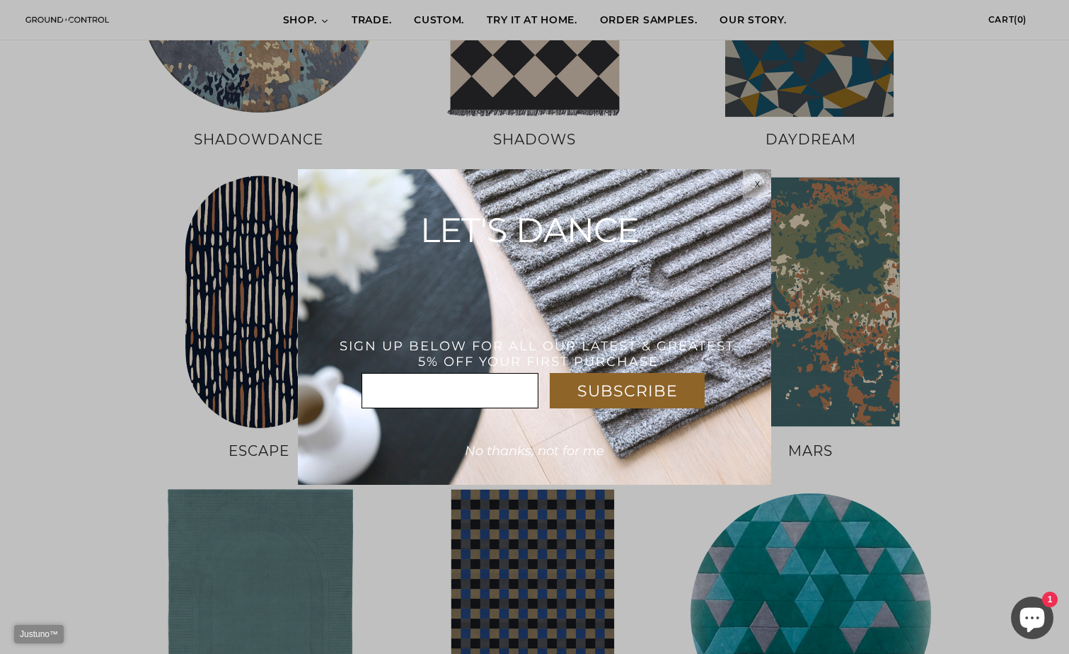 The height and width of the screenshot is (654, 1069). What do you see at coordinates (39, 634) in the screenshot?
I see `a: Justuno™` at bounding box center [39, 634].